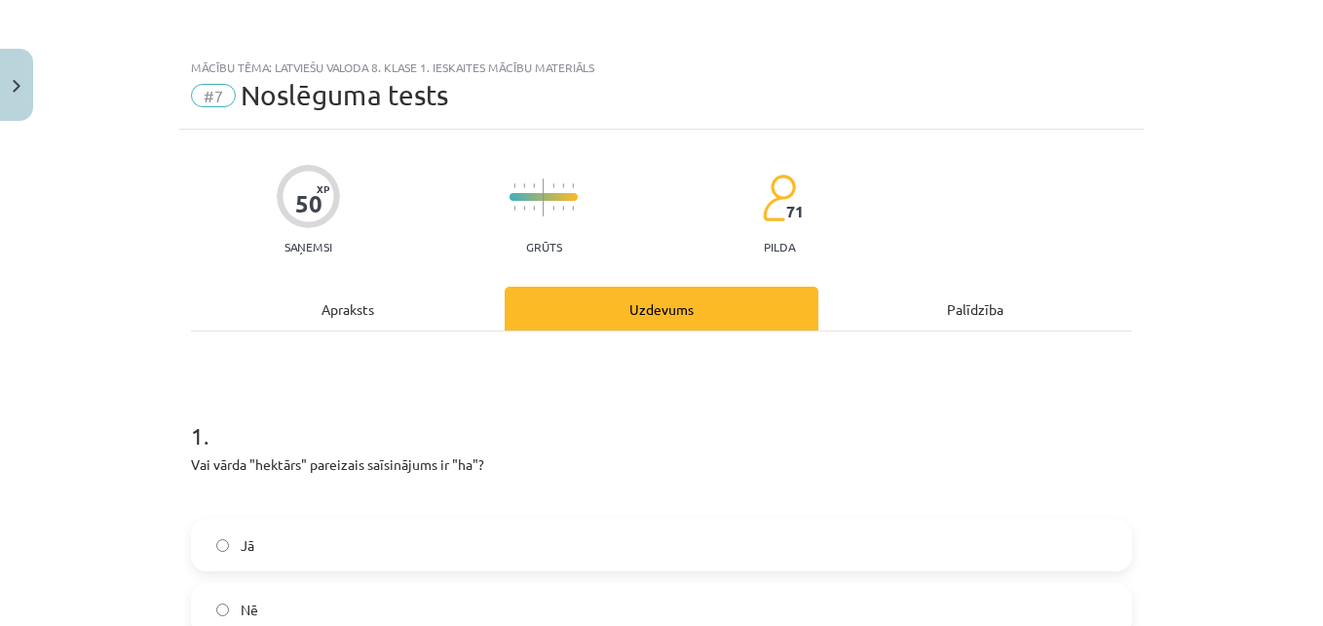  Describe the element at coordinates (975, 308) in the screenshot. I see `div: Palīdzība` at that location.